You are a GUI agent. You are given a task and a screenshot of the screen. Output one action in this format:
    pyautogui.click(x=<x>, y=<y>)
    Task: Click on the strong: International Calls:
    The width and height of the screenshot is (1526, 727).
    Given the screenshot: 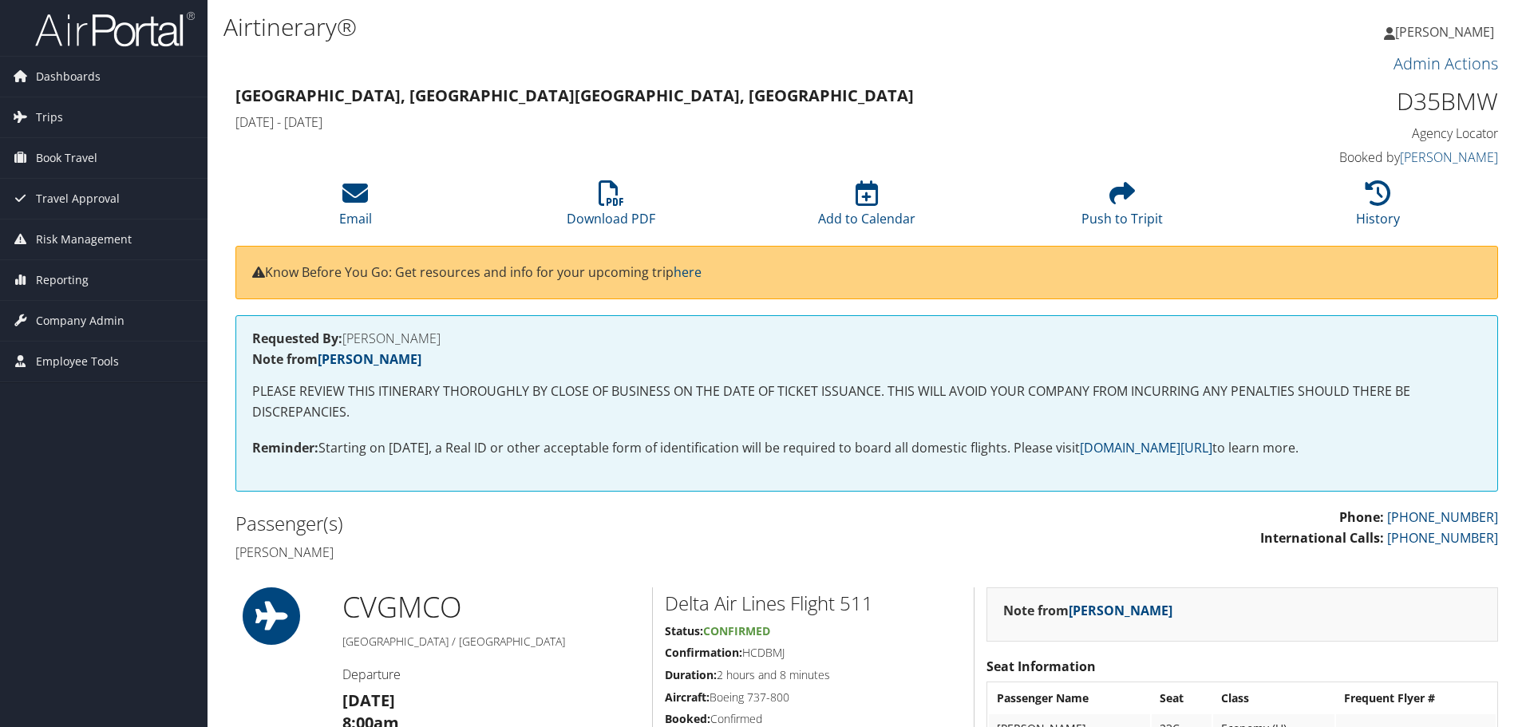 What is the action you would take?
    pyautogui.click(x=1322, y=538)
    